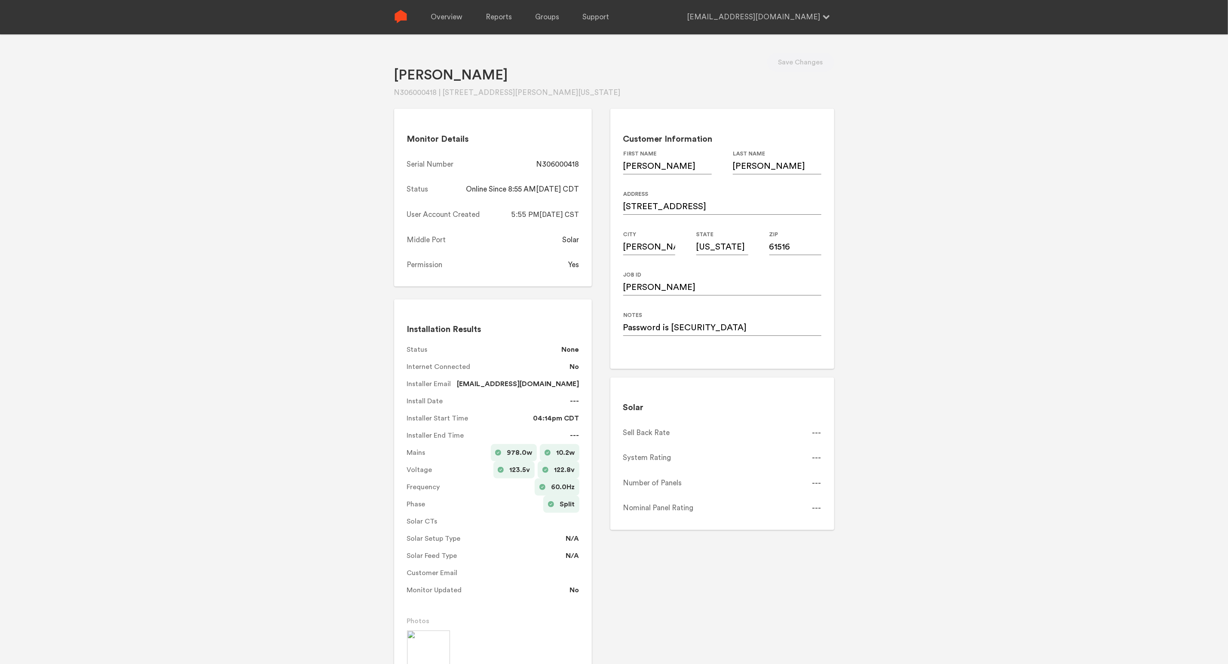 The height and width of the screenshot is (664, 1228). Describe the element at coordinates (567, 504) in the screenshot. I see `span: Split` at that location.